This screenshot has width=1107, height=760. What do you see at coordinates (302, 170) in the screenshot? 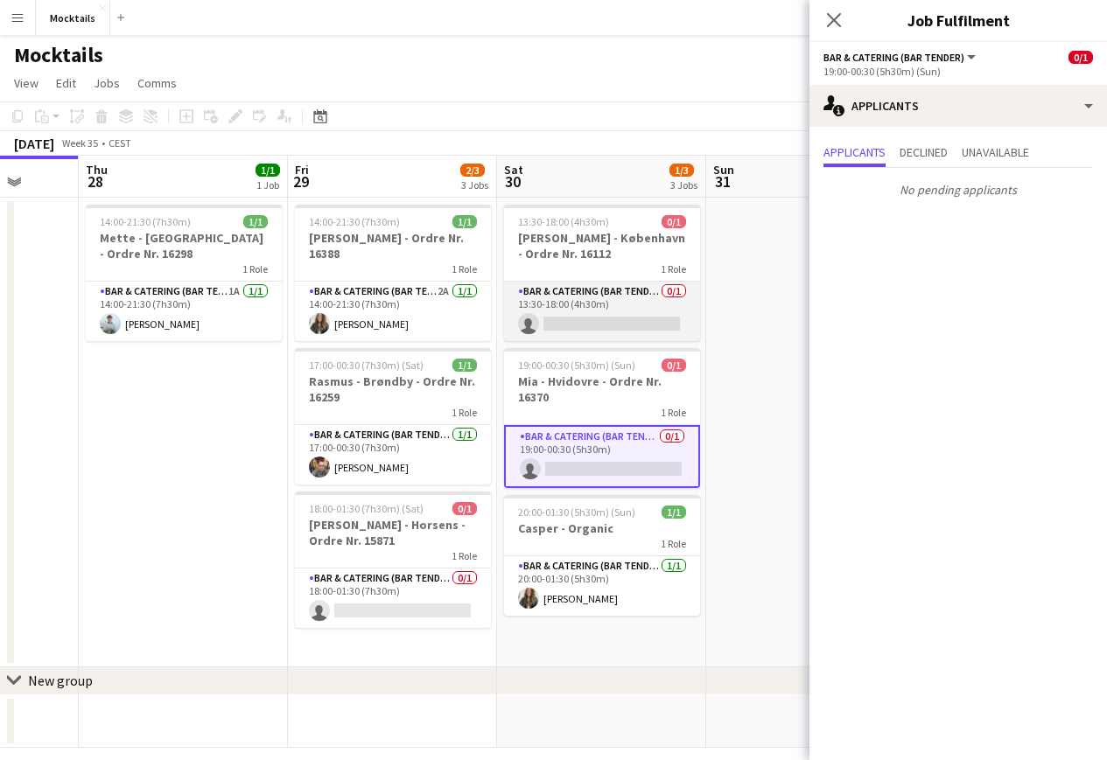
I see `span: Fri` at bounding box center [302, 170].